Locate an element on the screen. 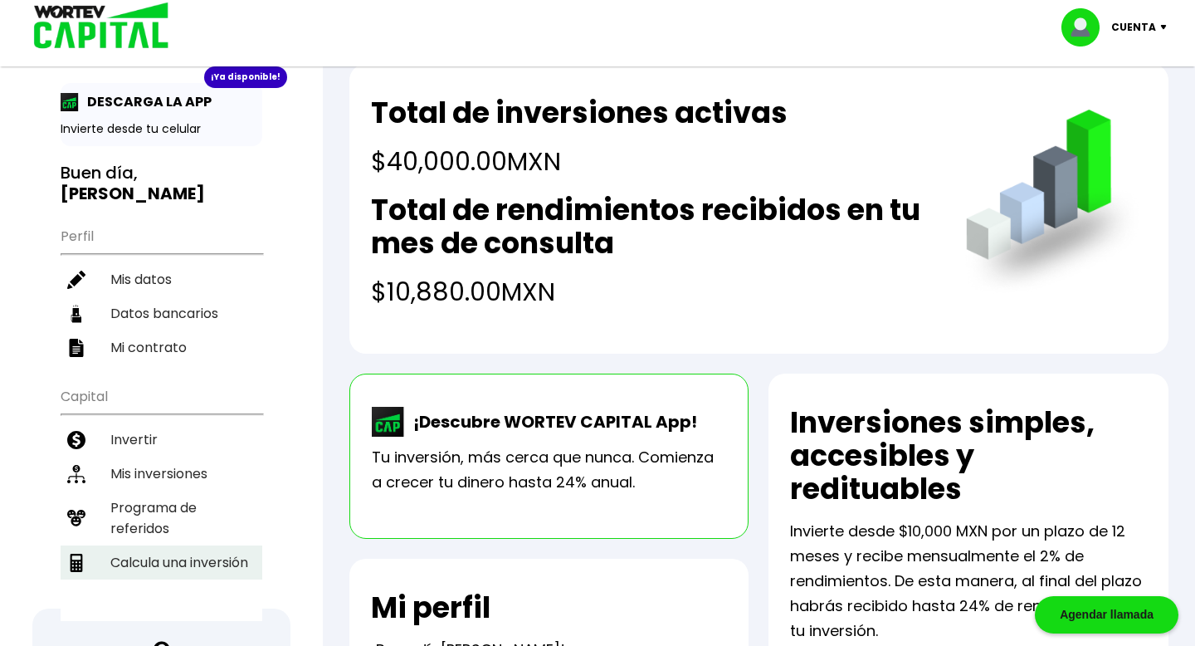  img: recomiendanos-icon.9b8e9327.svg is located at coordinates (76, 518).